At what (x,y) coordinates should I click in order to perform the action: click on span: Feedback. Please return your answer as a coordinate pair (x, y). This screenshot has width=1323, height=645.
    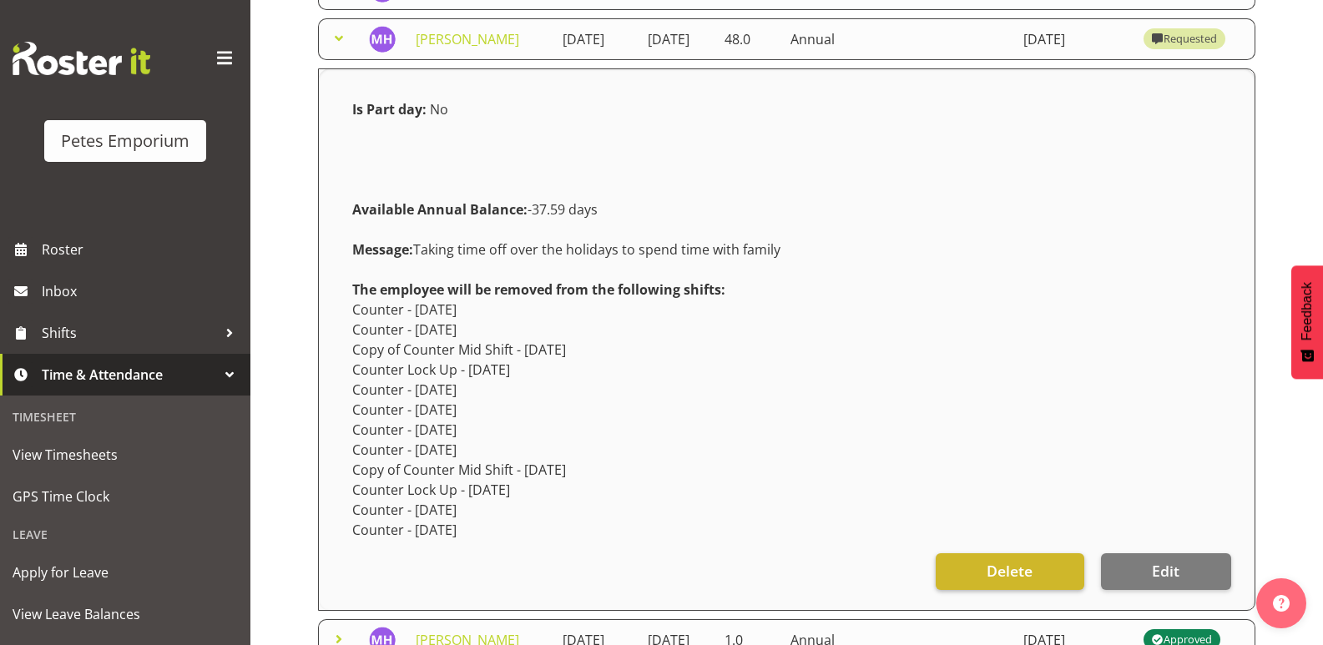
    Looking at the image, I should click on (1307, 311).